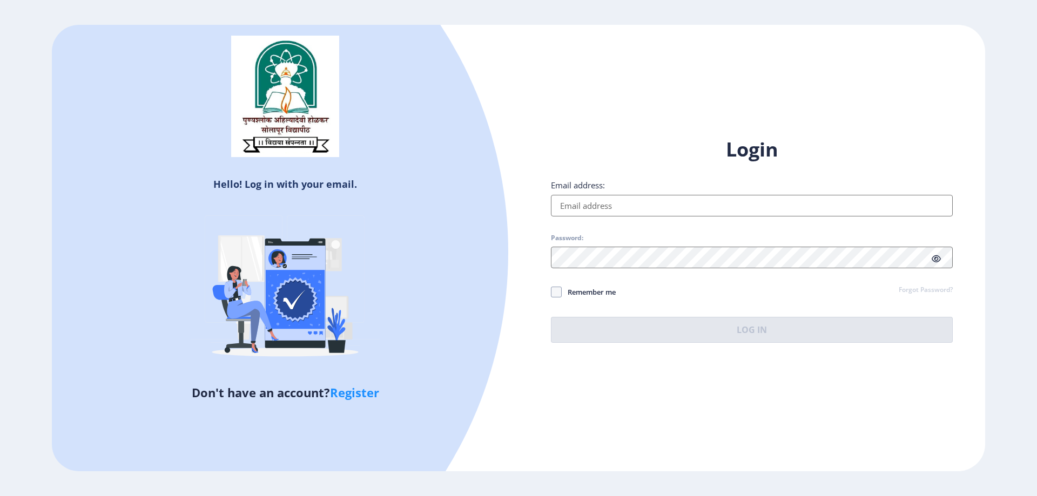 Image resolution: width=1037 pixels, height=496 pixels. Describe the element at coordinates (752, 206) in the screenshot. I see `input: Email address` at that location.